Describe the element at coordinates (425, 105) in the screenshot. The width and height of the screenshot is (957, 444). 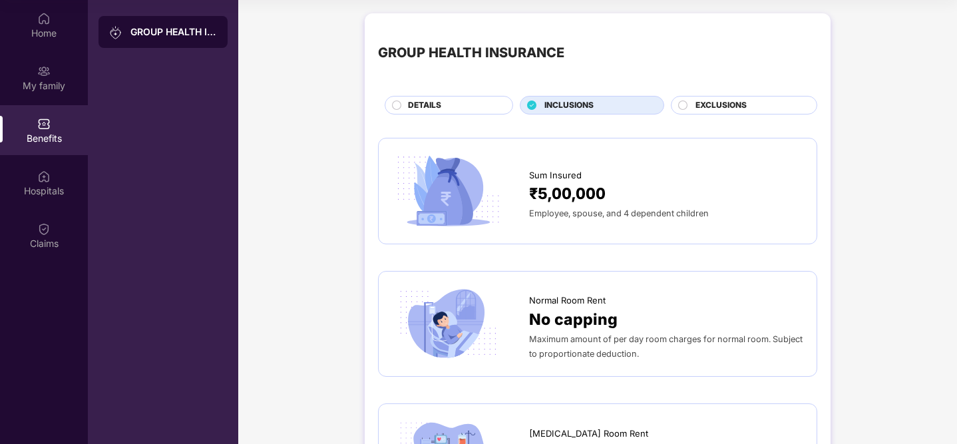
I see `span: DETAILS` at that location.